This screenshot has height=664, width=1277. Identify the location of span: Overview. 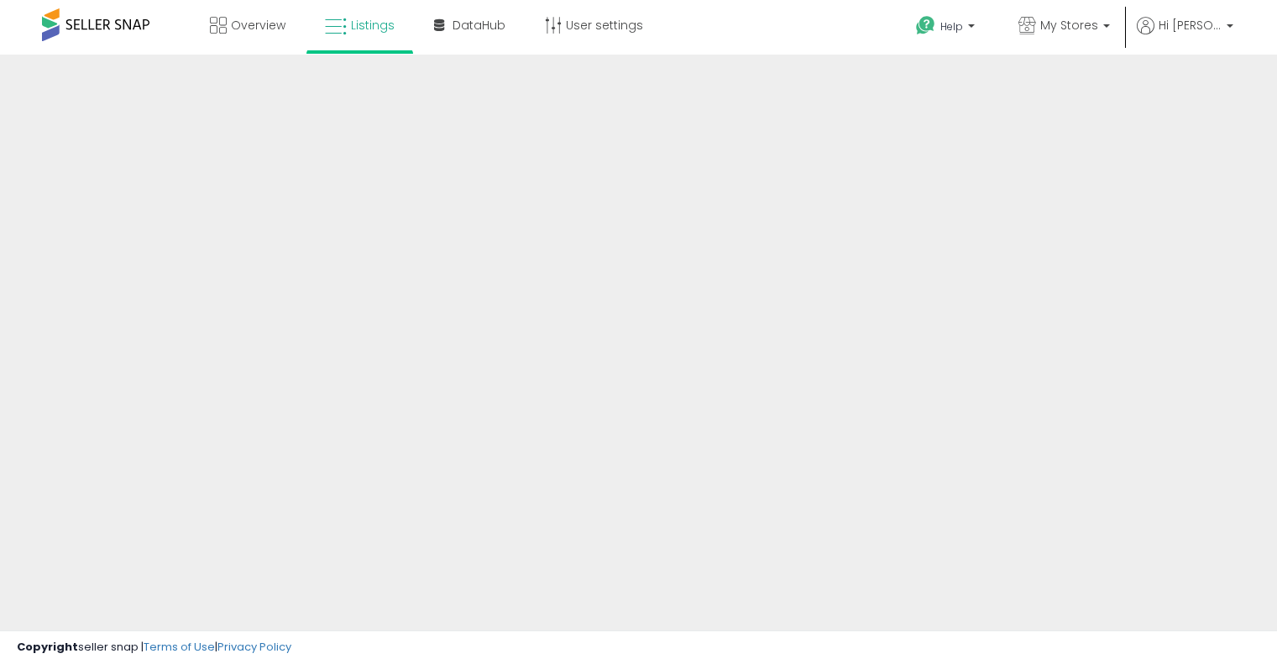
(258, 25).